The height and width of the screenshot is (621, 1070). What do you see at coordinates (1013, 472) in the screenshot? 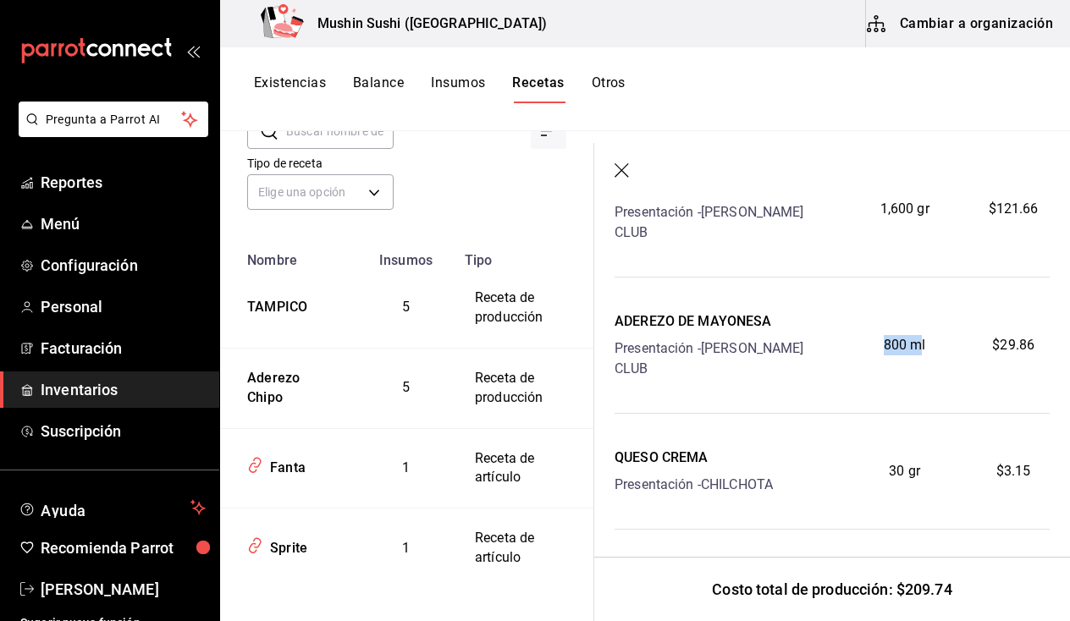
I see `span: $3.15` at bounding box center [1013, 472].